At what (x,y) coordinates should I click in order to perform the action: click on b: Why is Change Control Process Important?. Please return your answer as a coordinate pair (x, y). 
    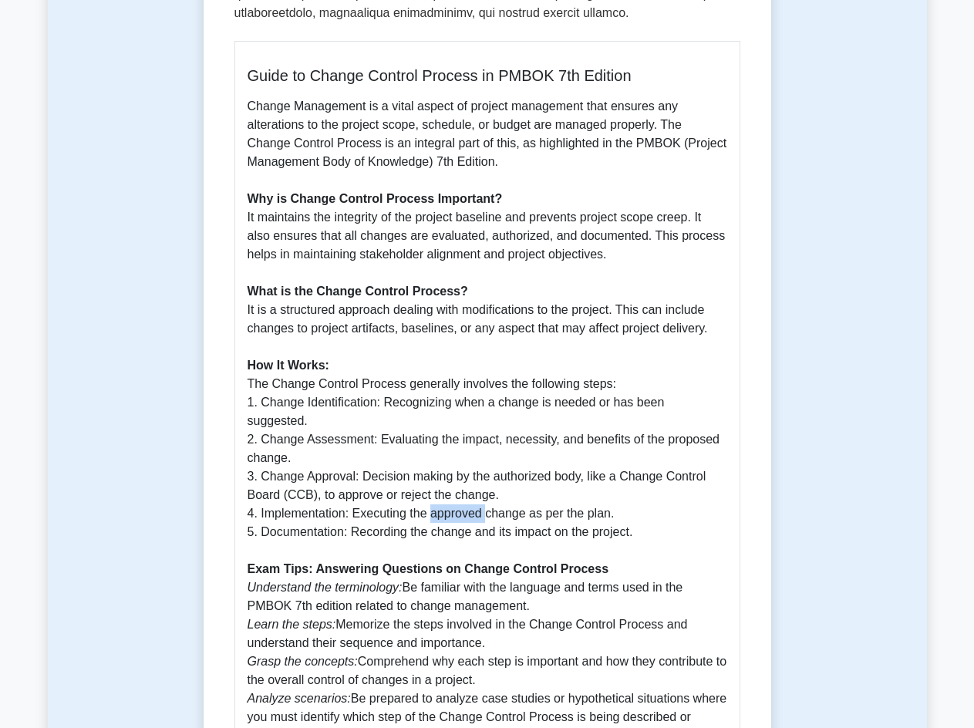
    Looking at the image, I should click on (375, 198).